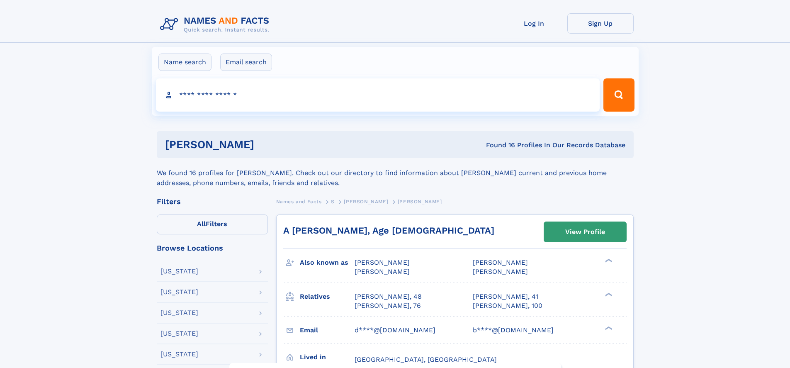  What do you see at coordinates (601, 23) in the screenshot?
I see `a: Sign Up` at bounding box center [601, 23].